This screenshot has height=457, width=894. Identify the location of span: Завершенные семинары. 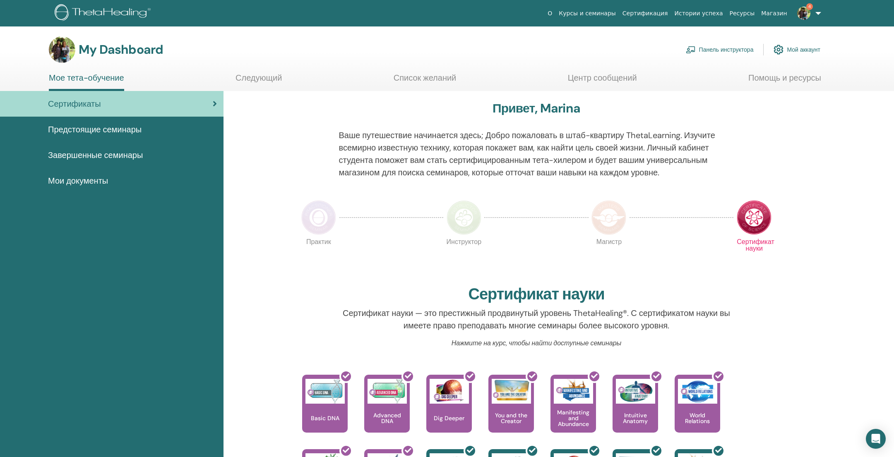
(95, 155).